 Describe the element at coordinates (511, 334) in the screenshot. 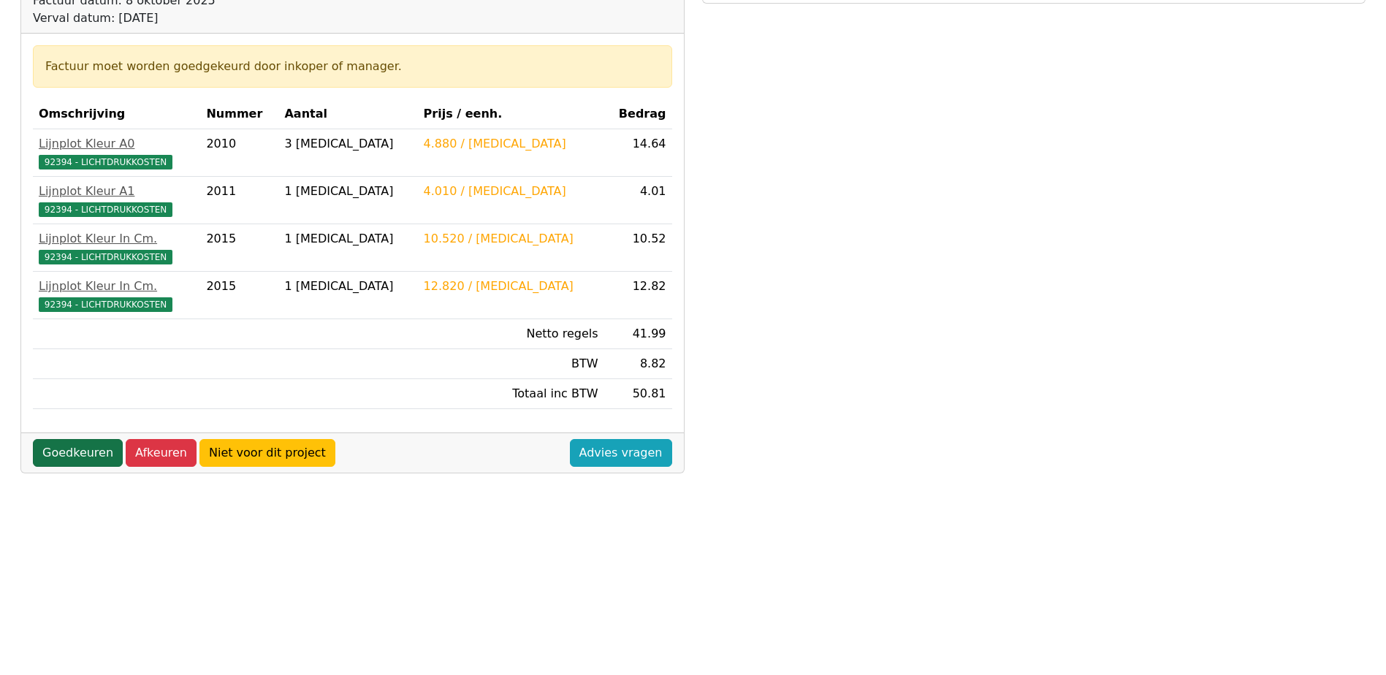

I see `td: Netto regels` at that location.